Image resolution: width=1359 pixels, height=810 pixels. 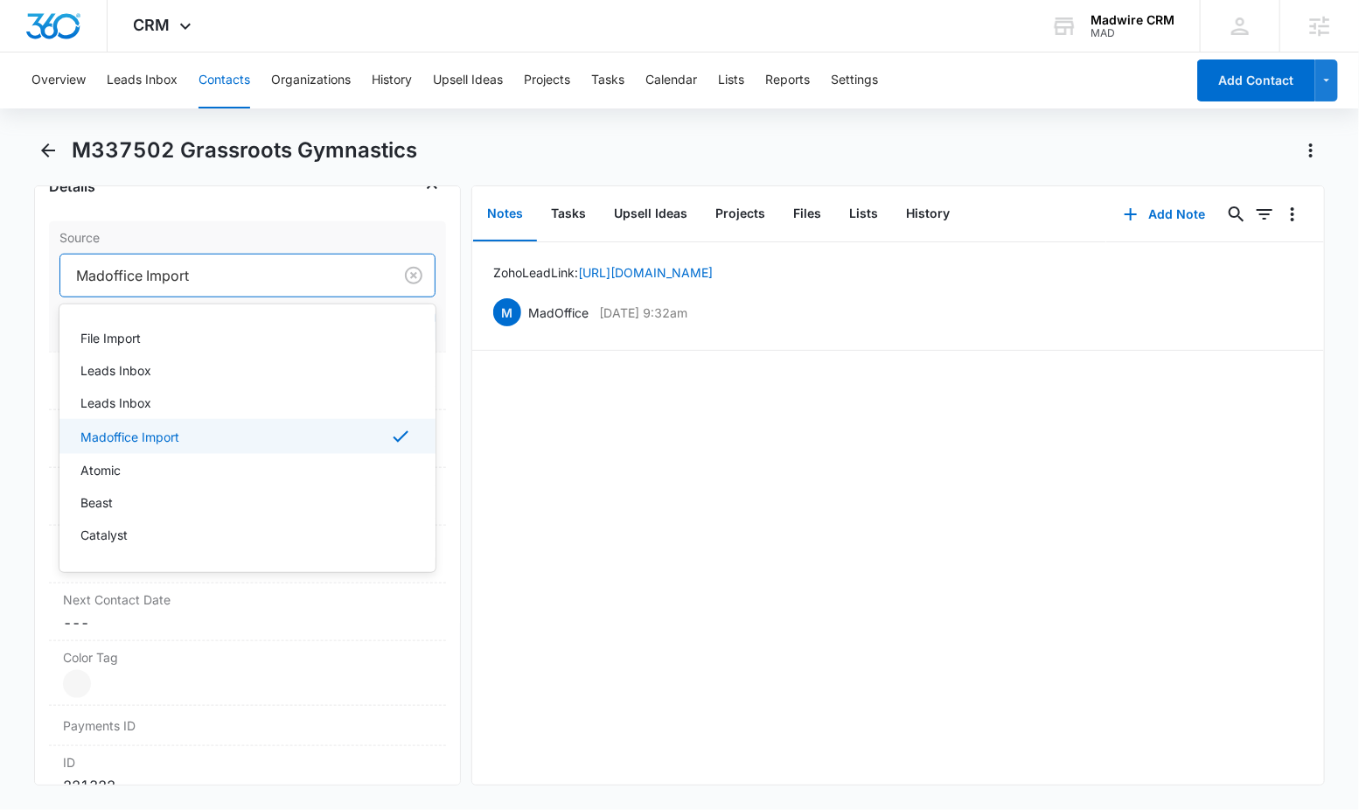 I want to click on span: CRM, so click(x=152, y=24).